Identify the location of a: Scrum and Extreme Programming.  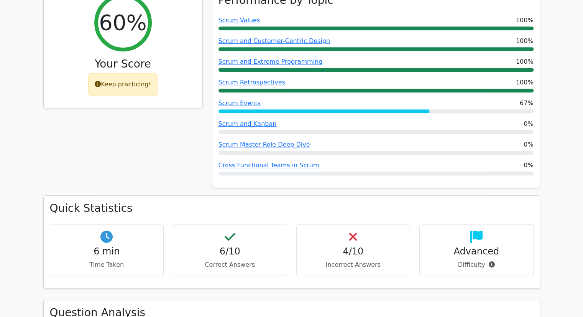
(271, 61).